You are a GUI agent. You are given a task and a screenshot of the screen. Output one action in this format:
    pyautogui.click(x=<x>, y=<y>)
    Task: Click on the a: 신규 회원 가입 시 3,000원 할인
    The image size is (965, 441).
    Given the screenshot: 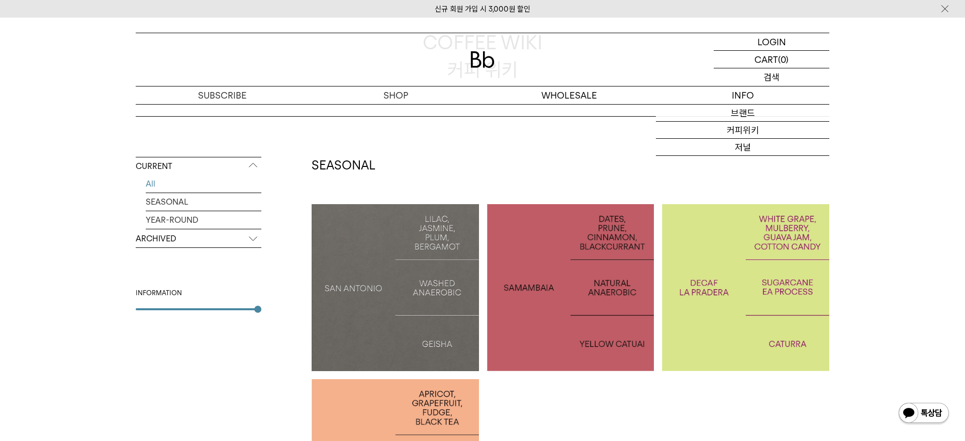 What is the action you would take?
    pyautogui.click(x=482, y=9)
    